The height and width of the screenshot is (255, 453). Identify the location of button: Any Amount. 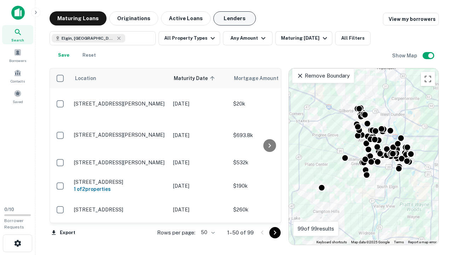
(248, 38).